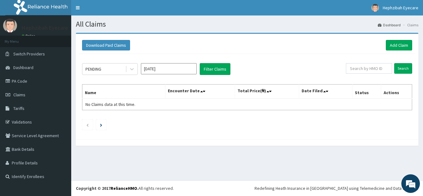 The image size is (423, 196). Describe the element at coordinates (19, 108) in the screenshot. I see `span: Tariffs` at that location.